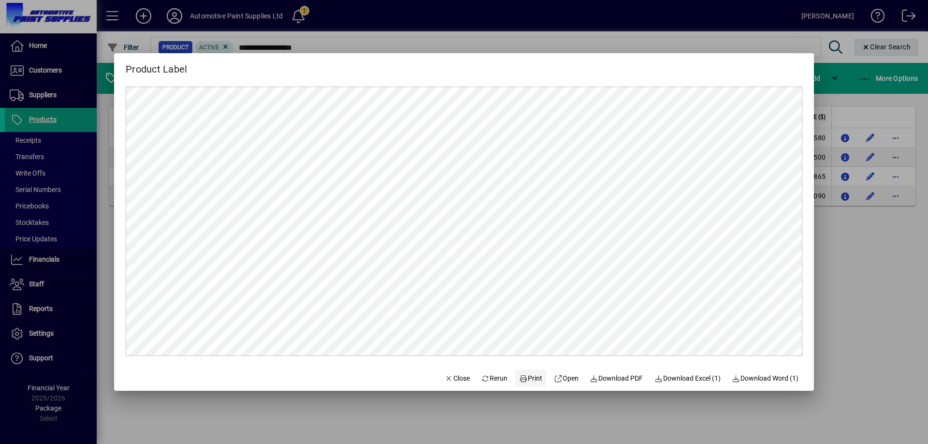  Describe the element at coordinates (617, 378) in the screenshot. I see `a: Download PDF` at that location.